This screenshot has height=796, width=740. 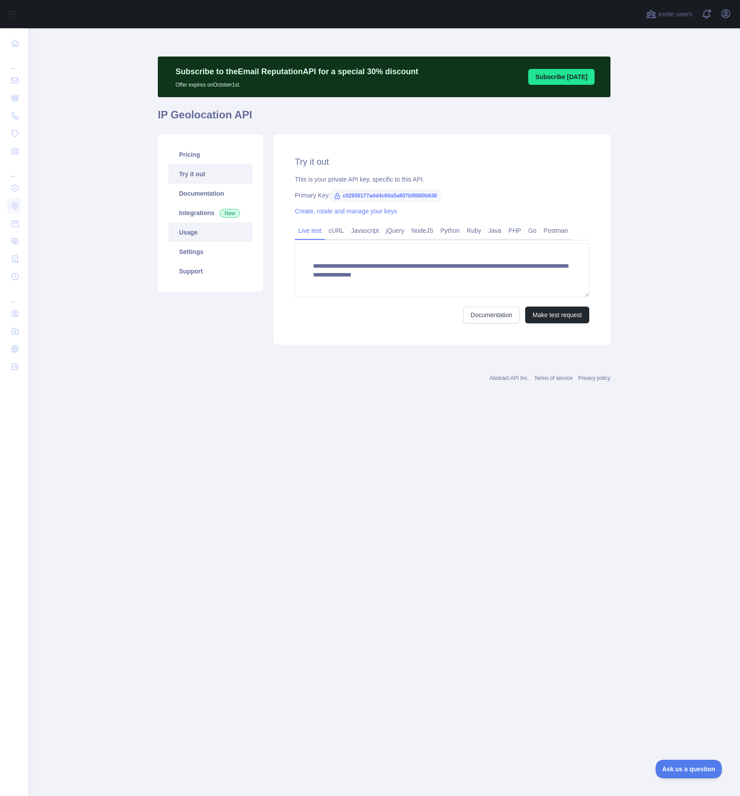 What do you see at coordinates (442, 179) in the screenshot?
I see `div: This is your private API key, specific to this API.` at bounding box center [442, 179].